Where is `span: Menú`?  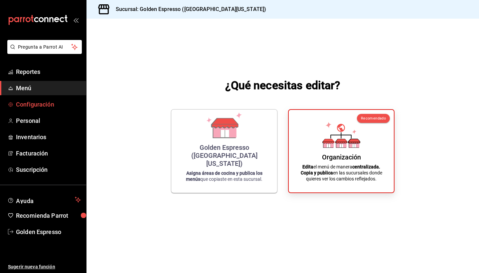 span: Menú is located at coordinates (48, 88).